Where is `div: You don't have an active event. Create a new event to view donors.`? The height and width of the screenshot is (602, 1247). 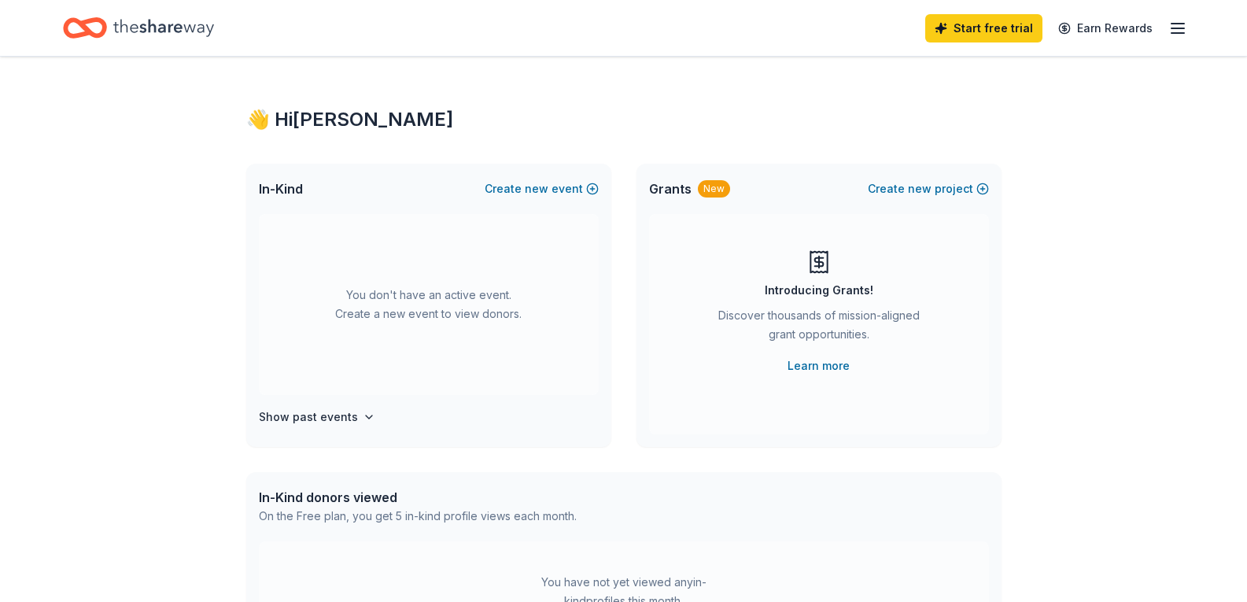
div: You don't have an active event. Create a new event to view donors. is located at coordinates (429, 304).